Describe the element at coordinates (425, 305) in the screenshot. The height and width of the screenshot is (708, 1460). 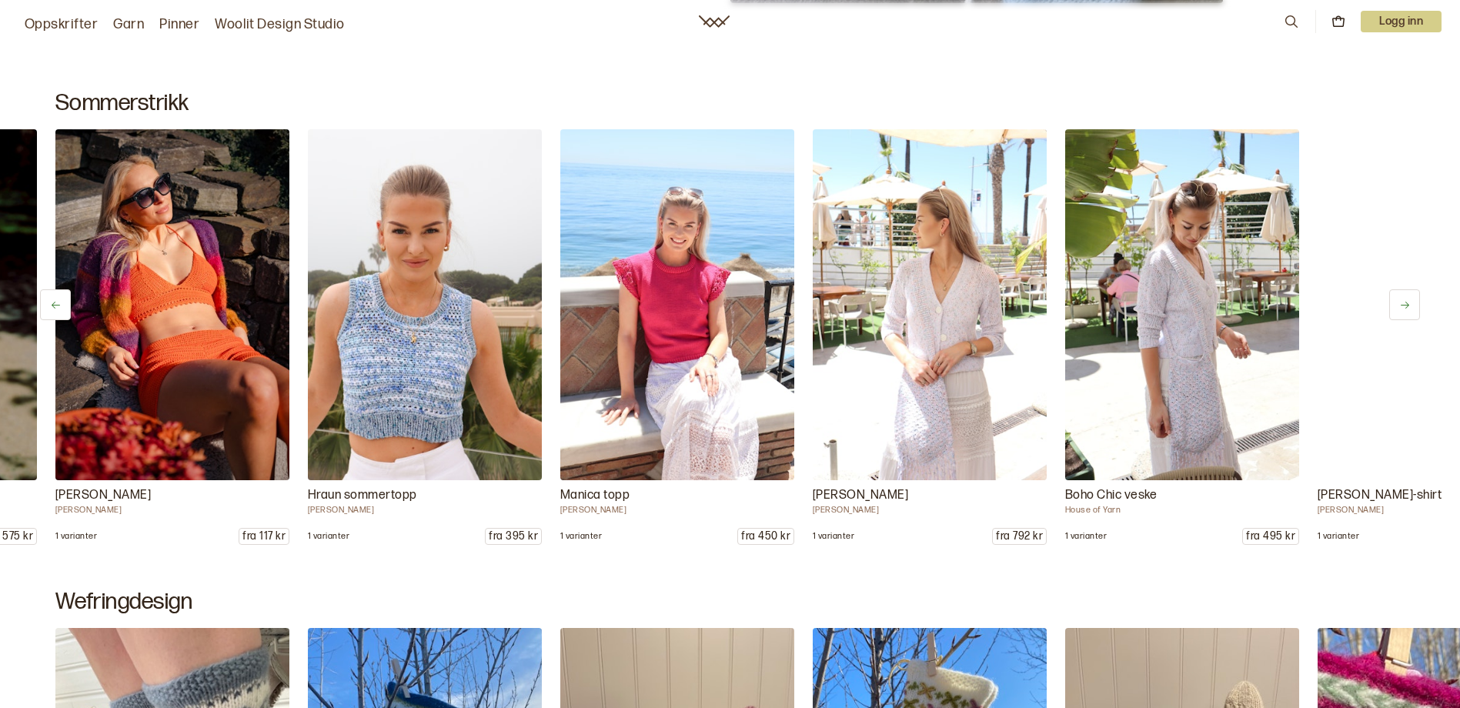
I see `img: Hrönn Jónsdóttir DG 472 - 06 Heklet topp i 100% bomull.` at that location.